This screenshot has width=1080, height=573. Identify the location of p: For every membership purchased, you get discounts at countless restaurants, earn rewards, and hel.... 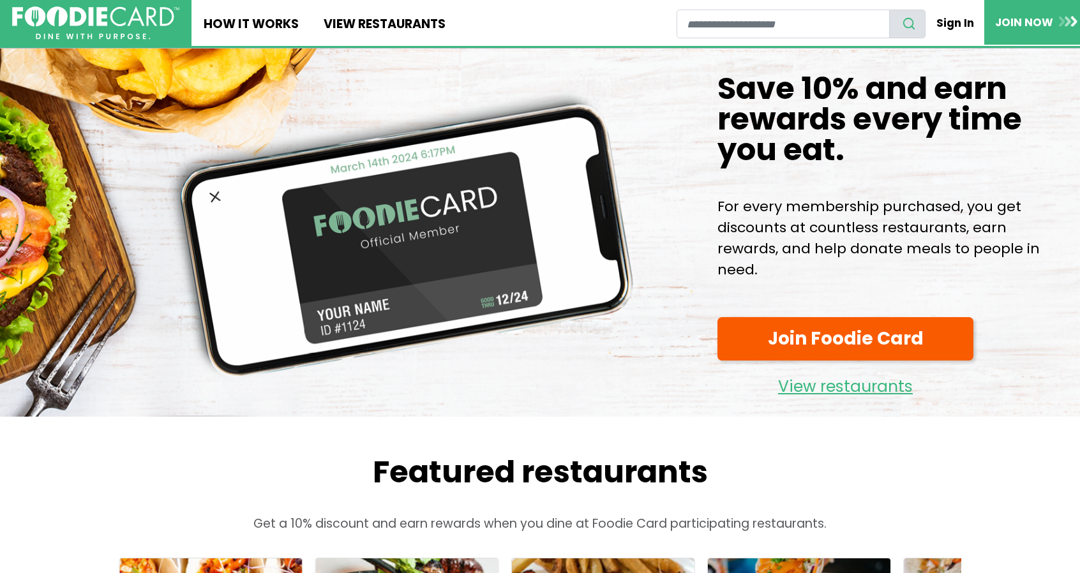
(884, 238).